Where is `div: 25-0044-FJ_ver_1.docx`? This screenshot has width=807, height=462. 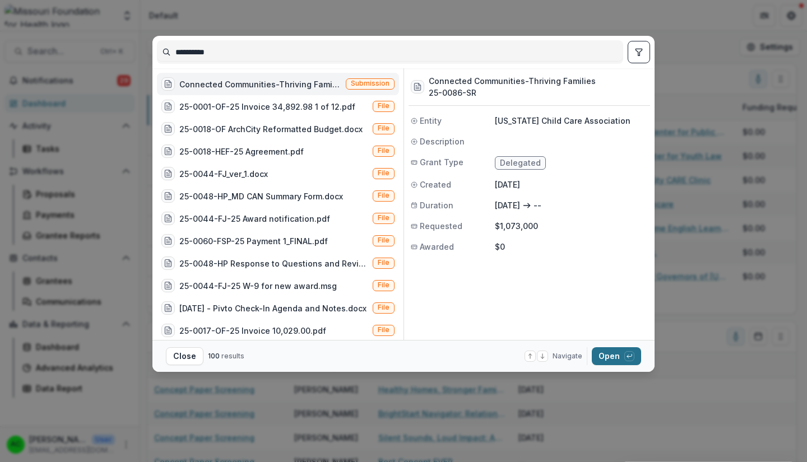 div: 25-0044-FJ_ver_1.docx is located at coordinates (224, 174).